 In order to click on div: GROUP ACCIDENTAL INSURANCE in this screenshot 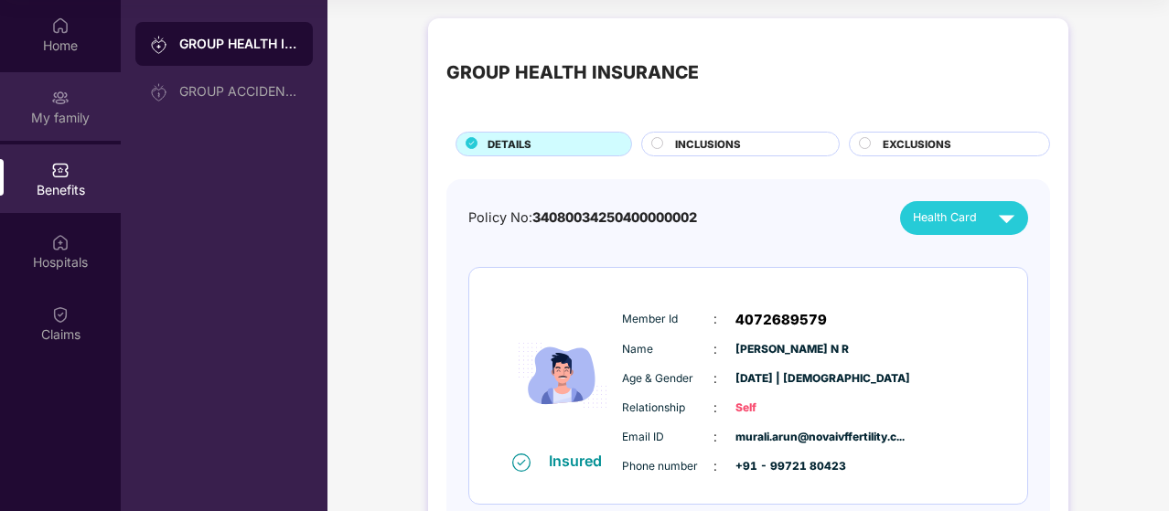, I will do `click(239, 91)`.